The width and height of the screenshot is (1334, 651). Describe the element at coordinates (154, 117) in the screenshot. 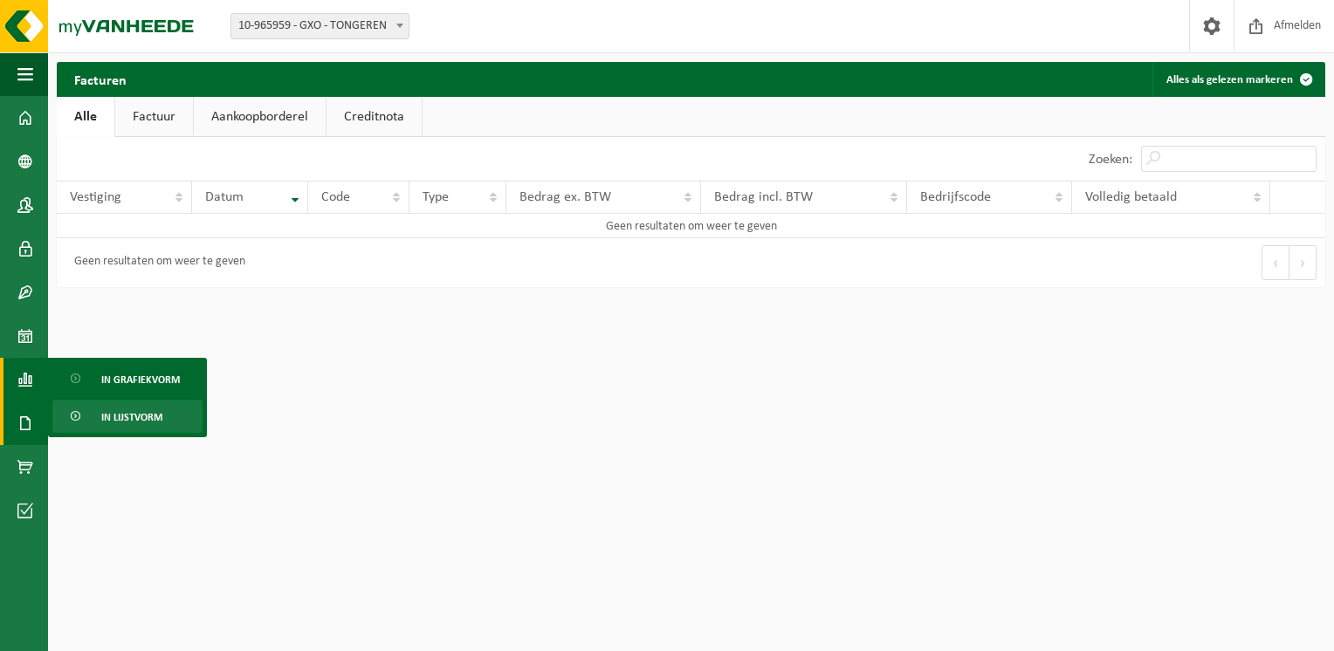

I see `a: Factuur` at that location.